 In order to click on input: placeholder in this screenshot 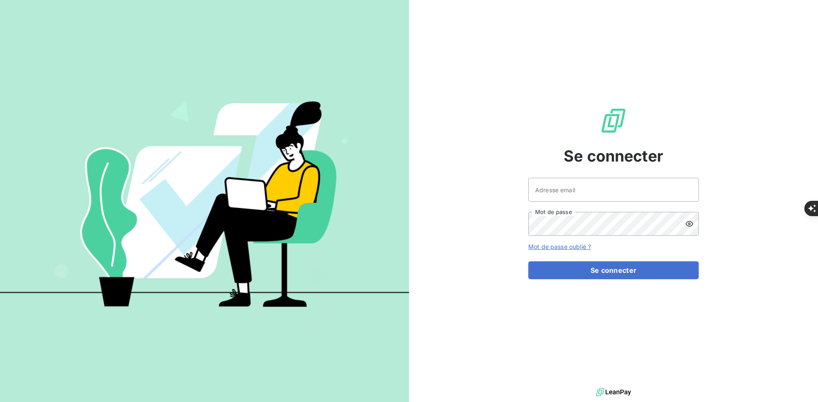, I will do `click(613, 189)`.